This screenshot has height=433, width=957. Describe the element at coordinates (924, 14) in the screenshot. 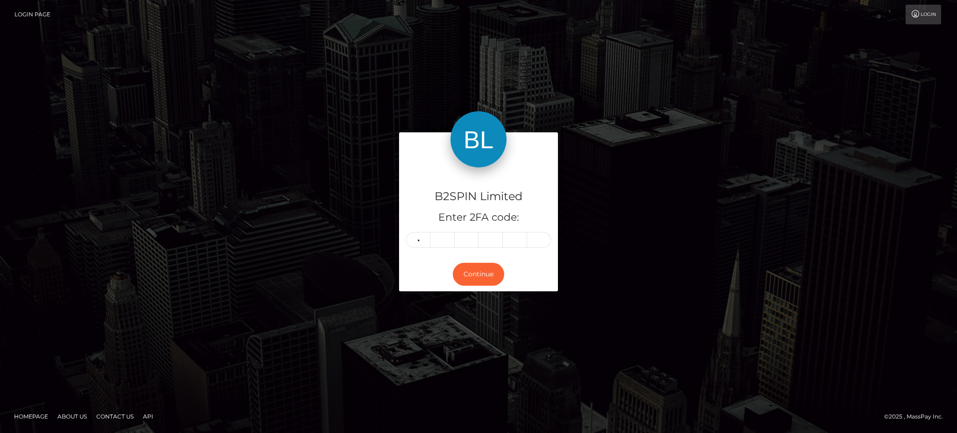

I see `a: Login` at that location.